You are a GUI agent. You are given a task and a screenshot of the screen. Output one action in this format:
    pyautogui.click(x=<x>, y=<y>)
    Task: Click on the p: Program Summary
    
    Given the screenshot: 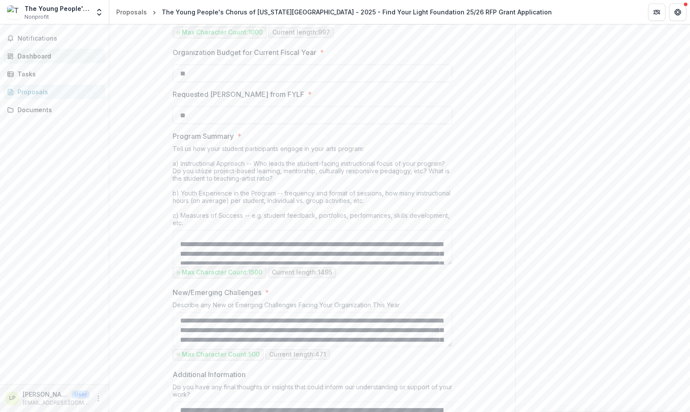 What is the action you would take?
    pyautogui.click(x=203, y=136)
    